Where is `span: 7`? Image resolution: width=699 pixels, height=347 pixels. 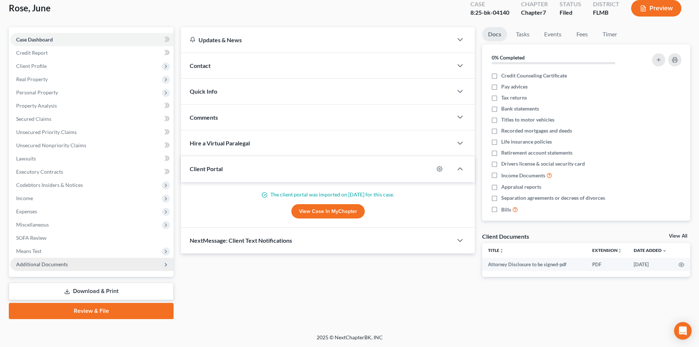 span: 7 is located at coordinates (545, 12).